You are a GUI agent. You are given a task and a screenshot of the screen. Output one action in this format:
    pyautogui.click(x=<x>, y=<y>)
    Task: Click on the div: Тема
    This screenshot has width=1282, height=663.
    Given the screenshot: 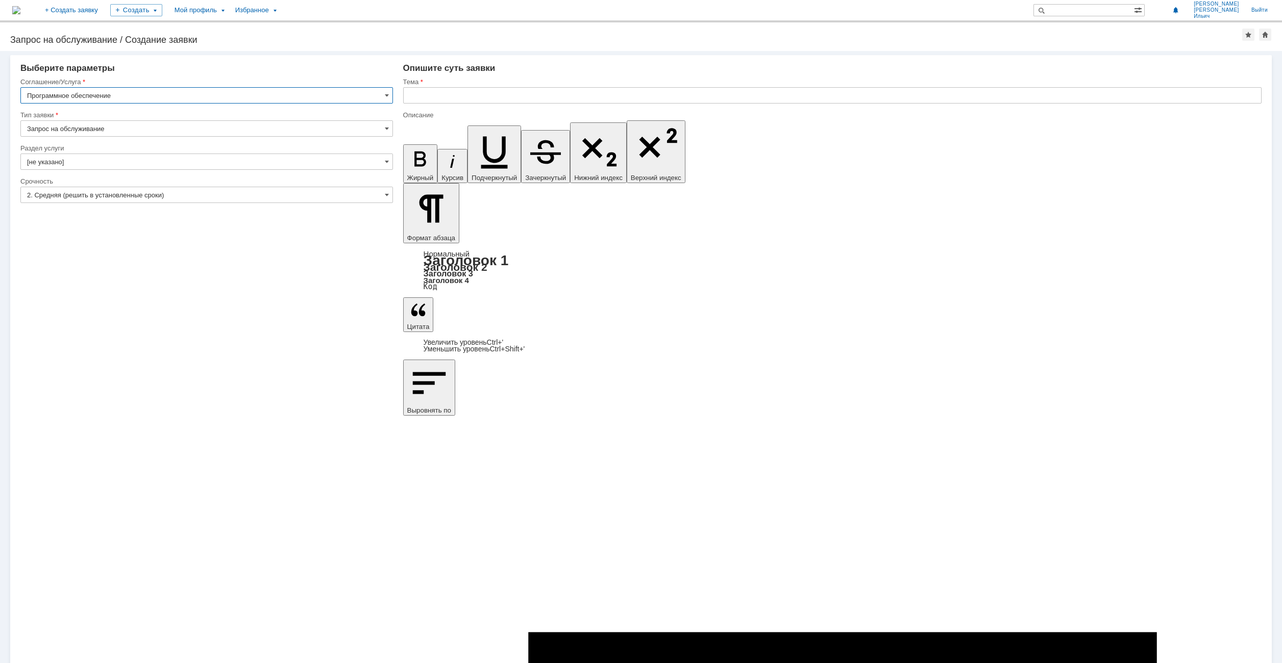 What is the action you would take?
    pyautogui.click(x=831, y=82)
    